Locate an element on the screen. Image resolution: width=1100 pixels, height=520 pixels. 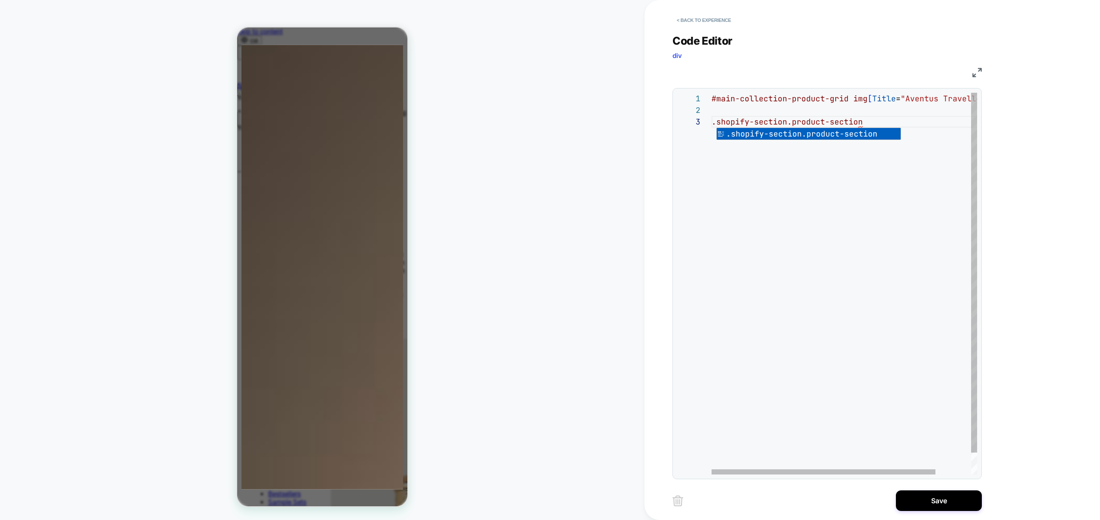
button: Save is located at coordinates (939, 501).